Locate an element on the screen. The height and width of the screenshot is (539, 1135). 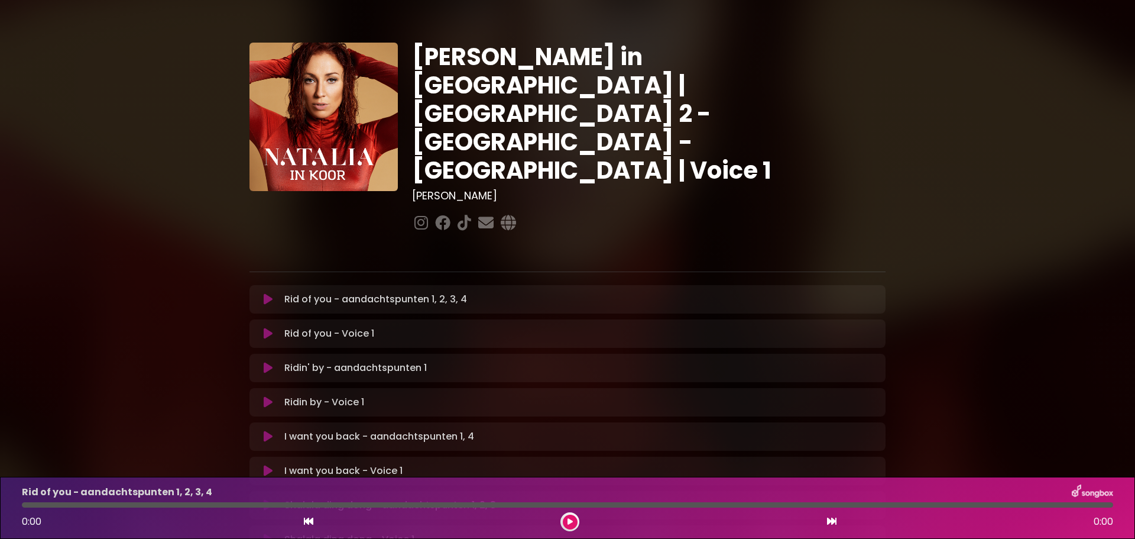
p: I want you back - Voice 1 is located at coordinates (344, 471).